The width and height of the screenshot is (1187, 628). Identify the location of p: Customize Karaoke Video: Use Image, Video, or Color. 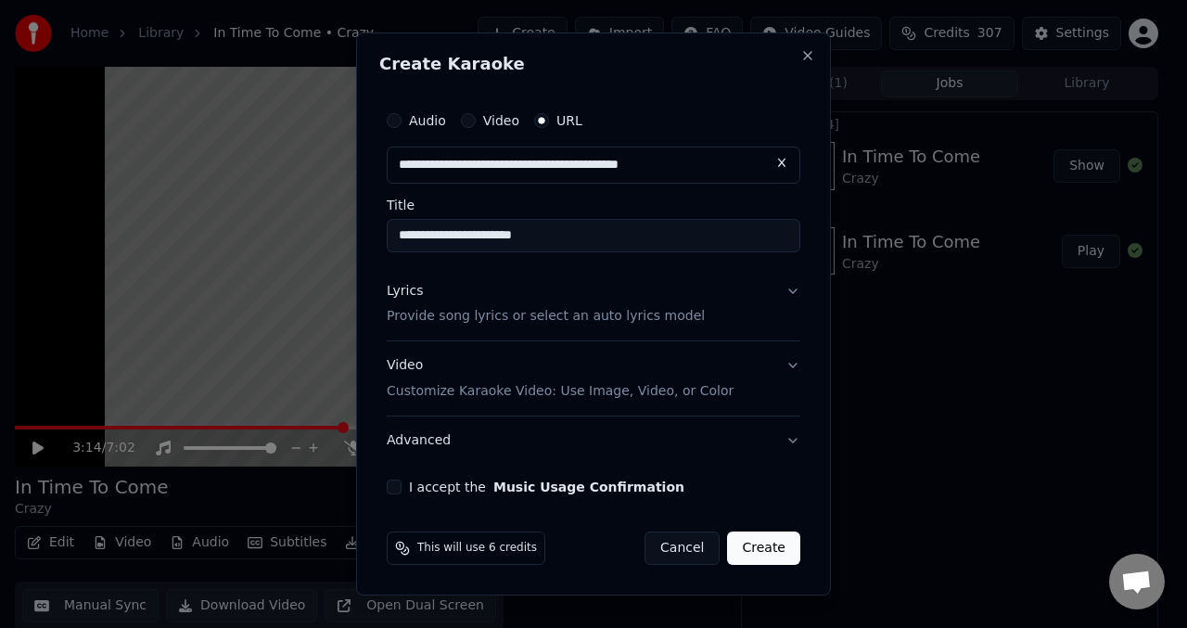
(560, 391).